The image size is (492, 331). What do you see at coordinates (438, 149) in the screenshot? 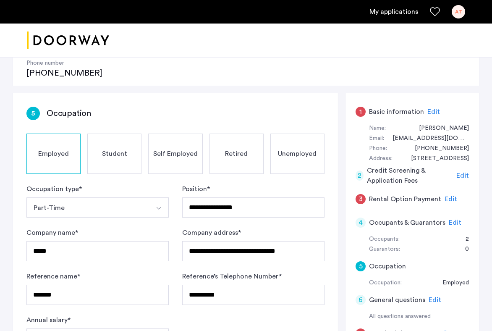
I see `div: +19737718564` at bounding box center [438, 149].